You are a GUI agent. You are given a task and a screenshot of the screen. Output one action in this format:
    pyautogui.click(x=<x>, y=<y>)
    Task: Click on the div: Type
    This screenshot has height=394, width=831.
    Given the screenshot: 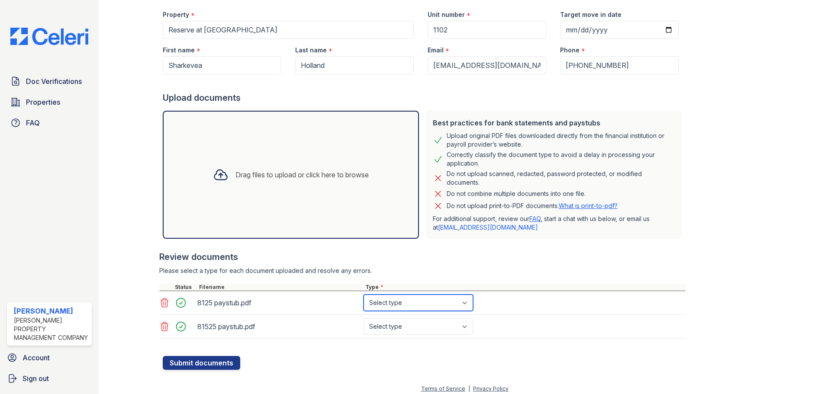 What is the action you would take?
    pyautogui.click(x=524, y=287)
    